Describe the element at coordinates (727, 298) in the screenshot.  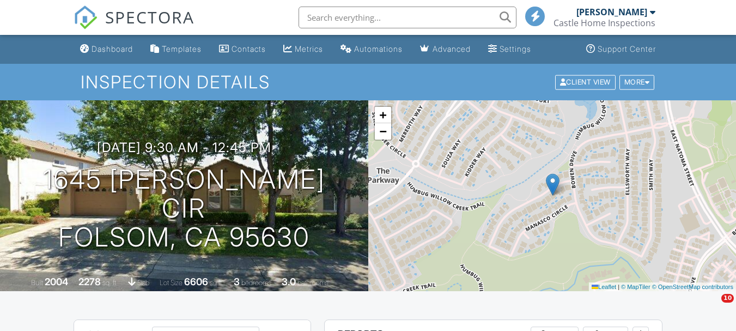
I see `span: 10` at that location.